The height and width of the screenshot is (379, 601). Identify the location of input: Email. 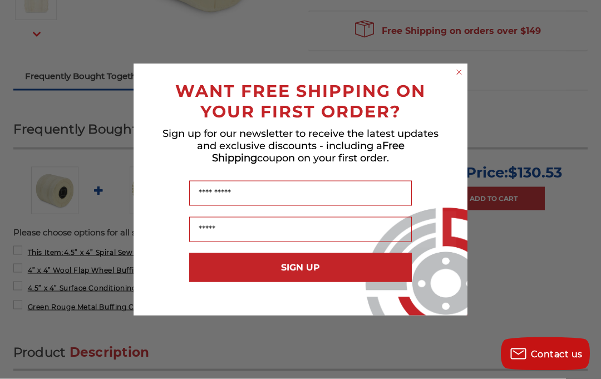
(301, 229).